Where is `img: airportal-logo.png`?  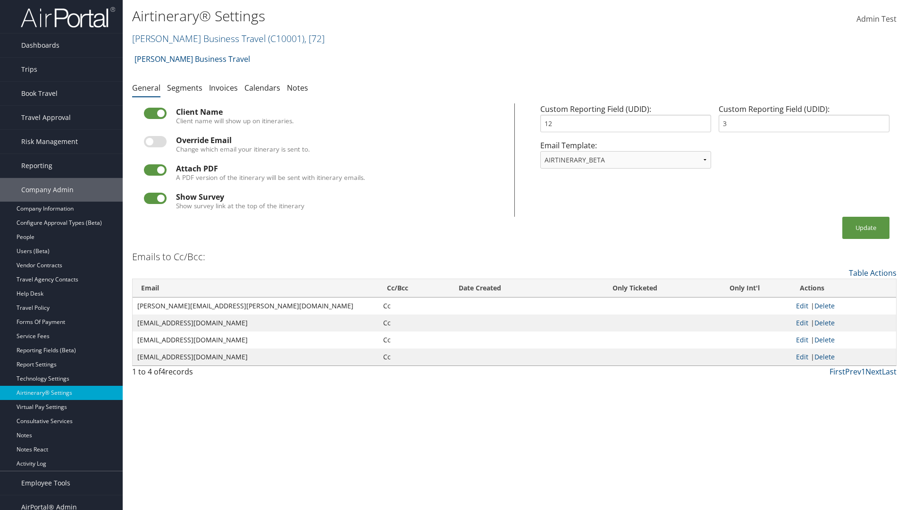 img: airportal-logo.png is located at coordinates (68, 17).